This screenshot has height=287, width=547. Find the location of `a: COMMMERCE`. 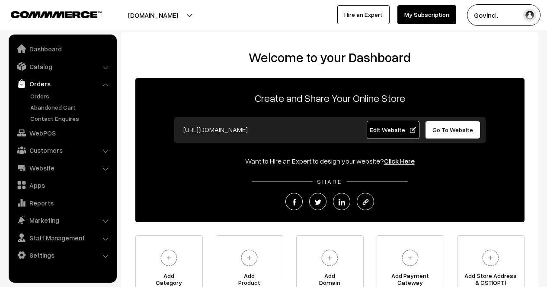

a: COMMMERCE is located at coordinates (48, 14).